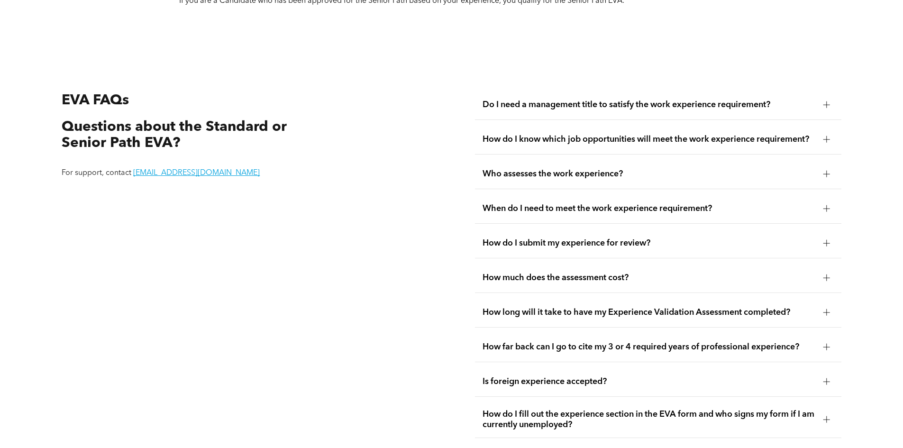  Describe the element at coordinates (649, 419) in the screenshot. I see `span: How do I fill out the experience section in the EVA form and who signs my form if I am currently ...` at that location.